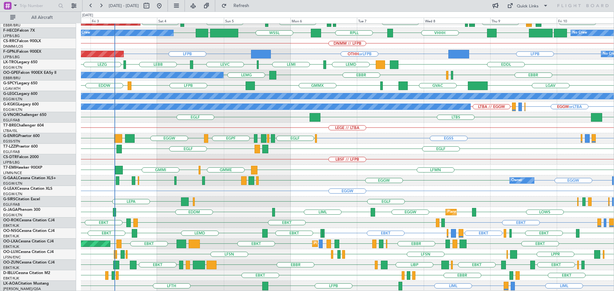 This screenshot has height=291, width=614. Describe the element at coordinates (11, 105) in the screenshot. I see `span: G-KGKG` at that location.